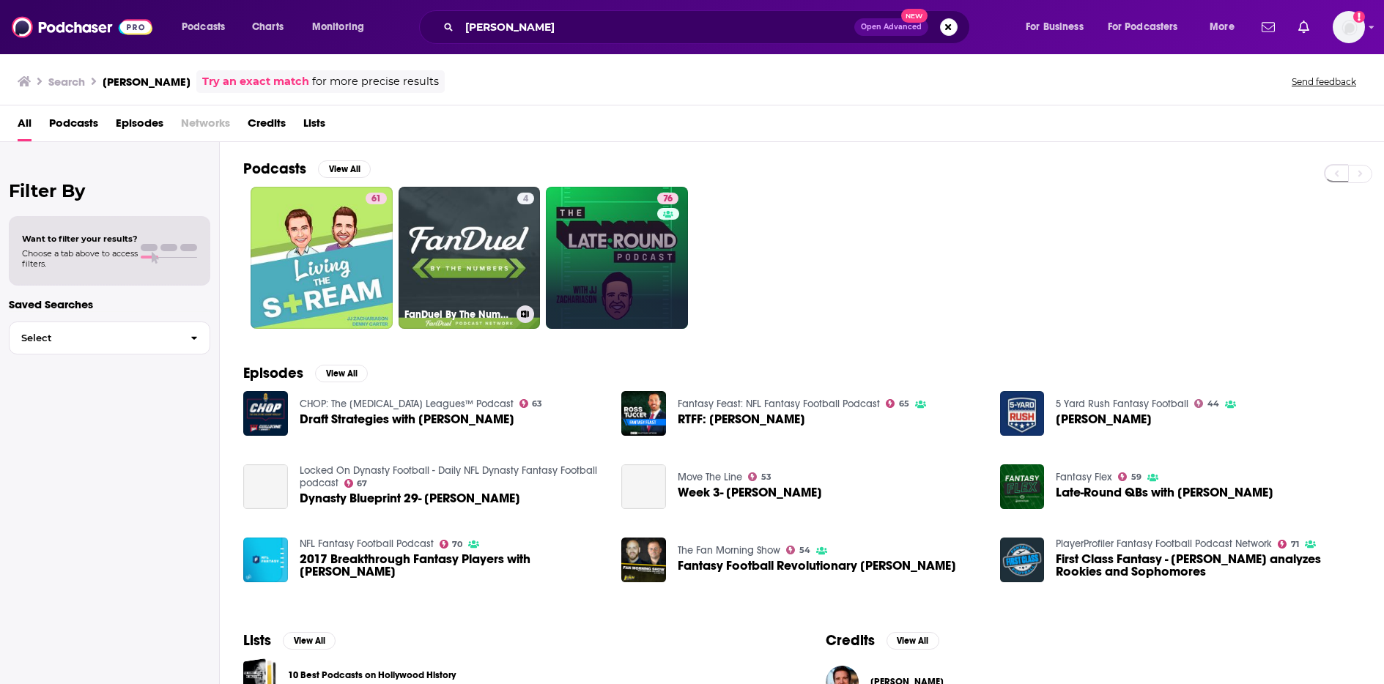 This screenshot has height=684, width=1384. Describe the element at coordinates (891, 27) in the screenshot. I see `span: Open Advanced` at that location.